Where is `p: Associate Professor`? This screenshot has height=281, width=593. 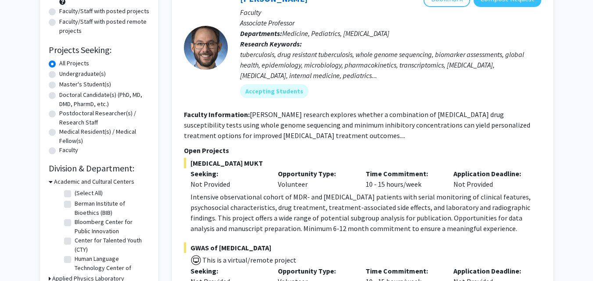 p: Associate Professor is located at coordinates (391, 23).